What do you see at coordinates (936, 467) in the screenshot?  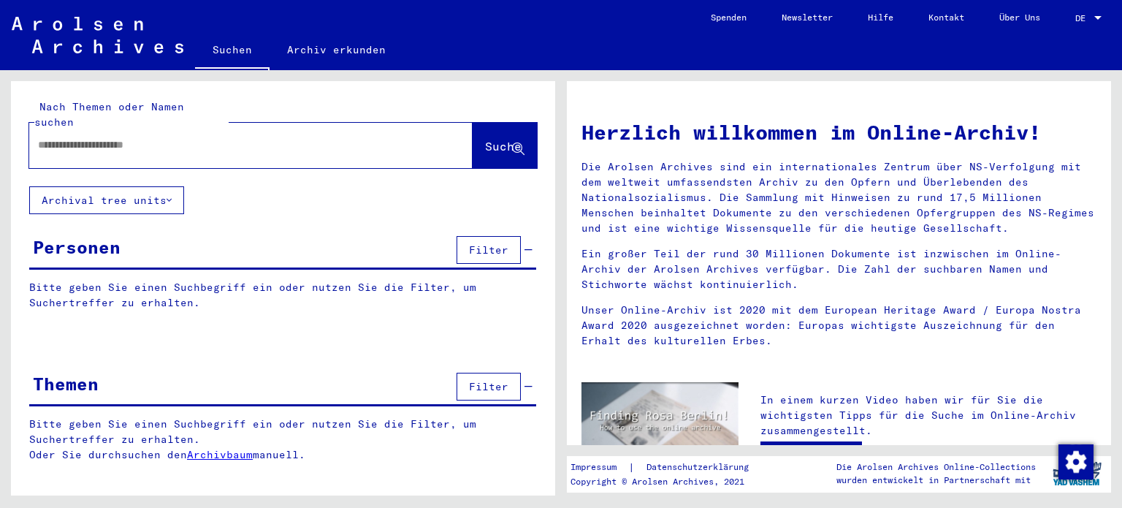 I see `p: Die Arolsen Archives Online-Collections` at bounding box center [936, 467].